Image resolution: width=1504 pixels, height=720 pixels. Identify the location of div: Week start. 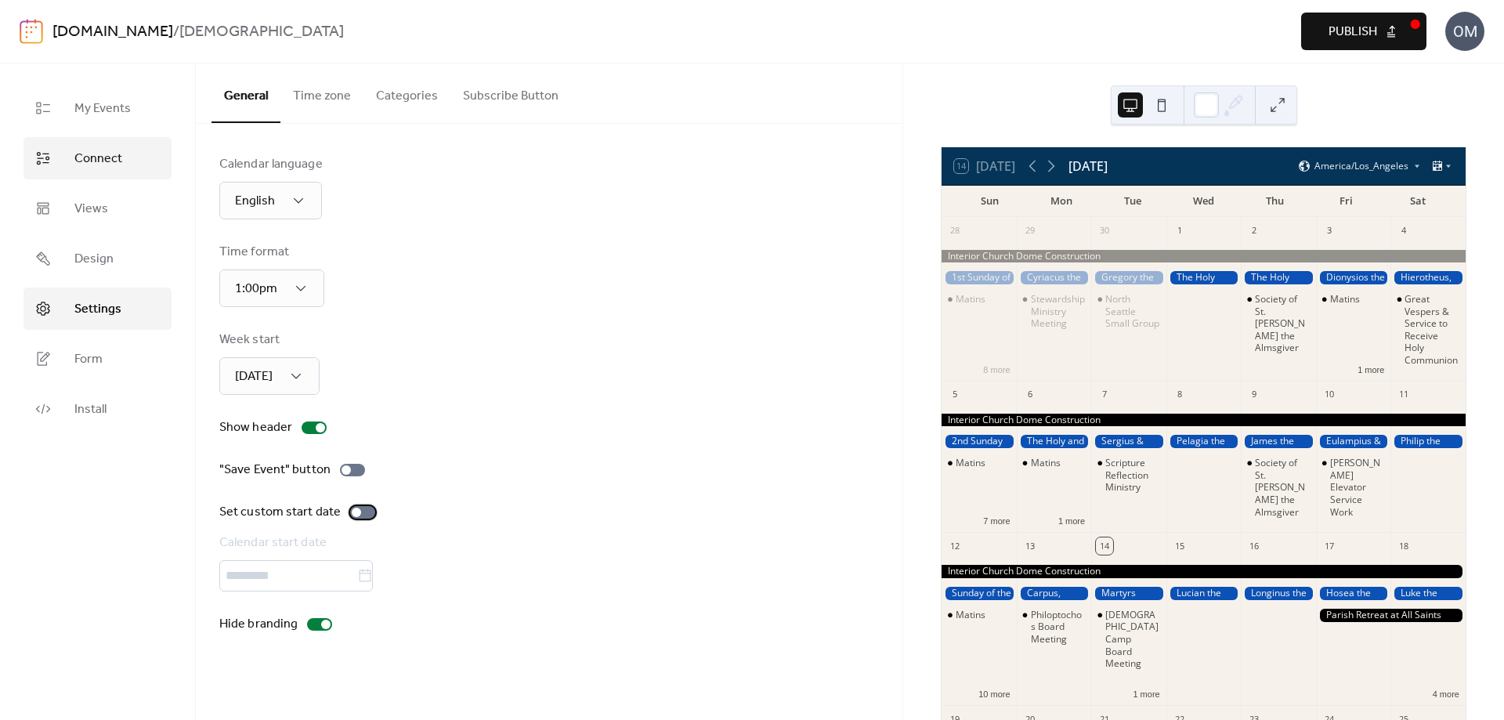
(268, 340).